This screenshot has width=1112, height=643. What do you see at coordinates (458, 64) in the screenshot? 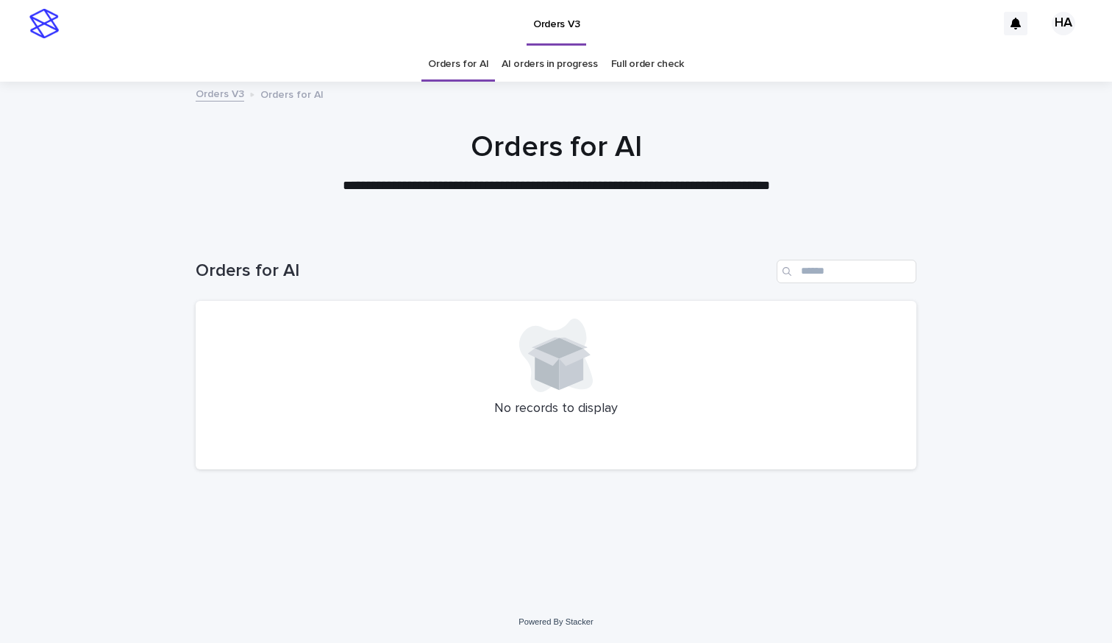
I see `a: Orders for AI` at bounding box center [458, 64].